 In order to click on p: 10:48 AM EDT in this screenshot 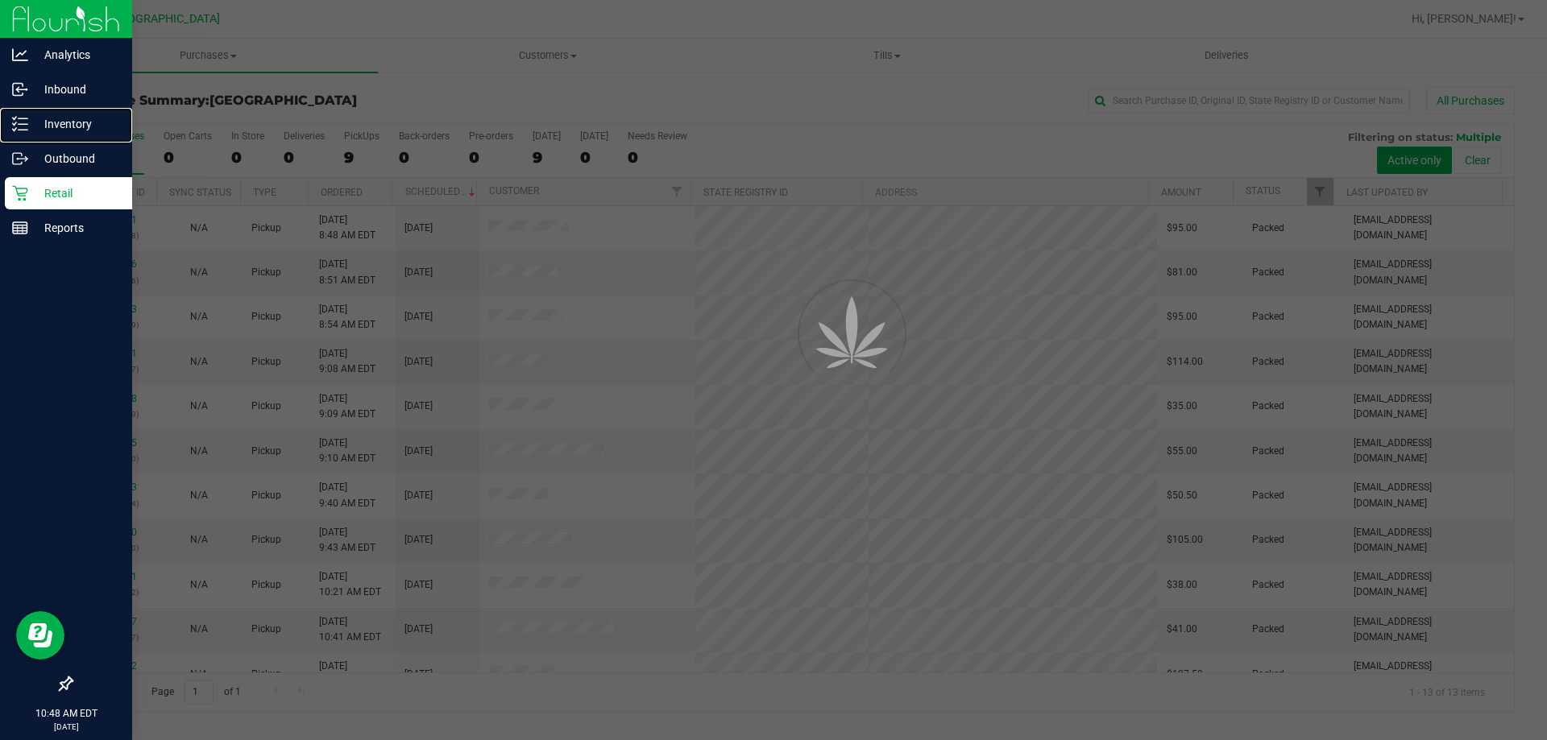, I will do `click(66, 714)`.